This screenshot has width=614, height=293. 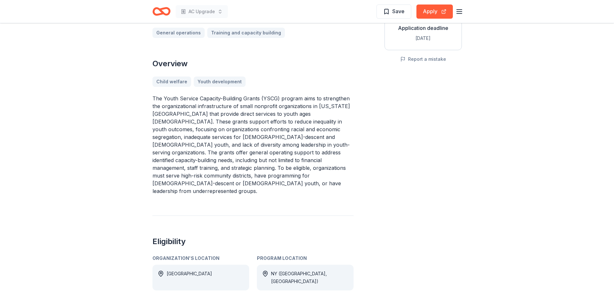 What do you see at coordinates (423, 59) in the screenshot?
I see `button: Report a mistake` at bounding box center [423, 59].